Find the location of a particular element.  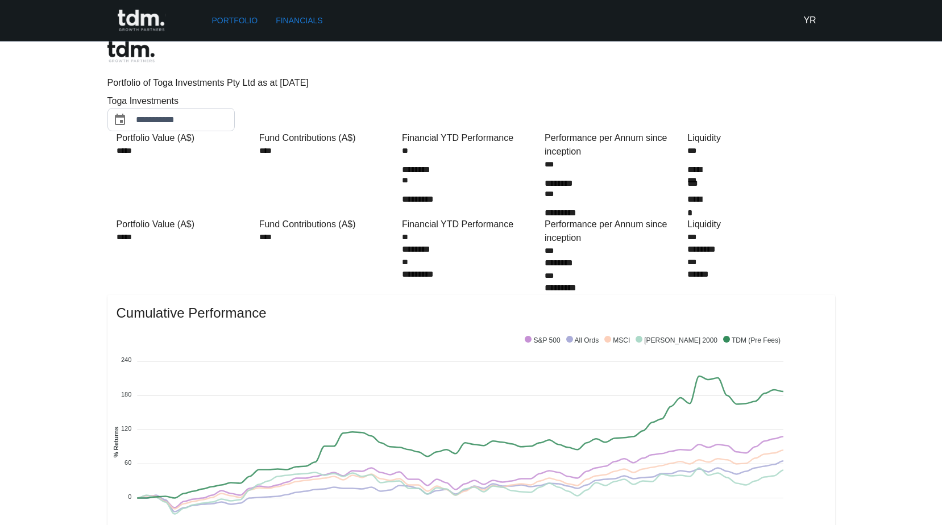

span: Cumulative Performance is located at coordinates (471, 313).